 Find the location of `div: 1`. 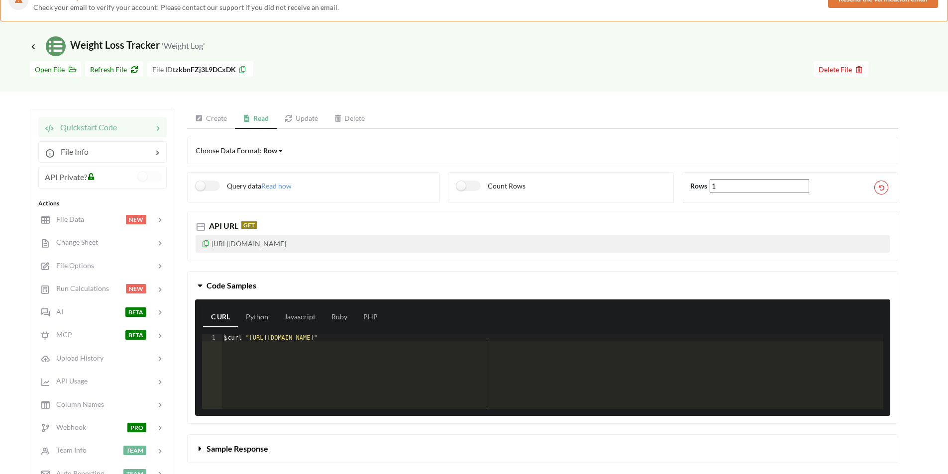

div: 1 is located at coordinates (212, 338).